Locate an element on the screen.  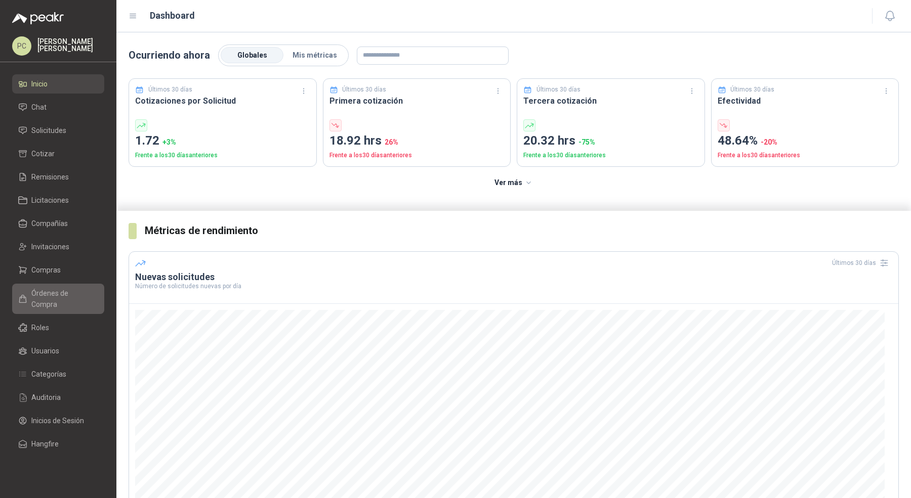
span: Solicitudes is located at coordinates (49, 131).